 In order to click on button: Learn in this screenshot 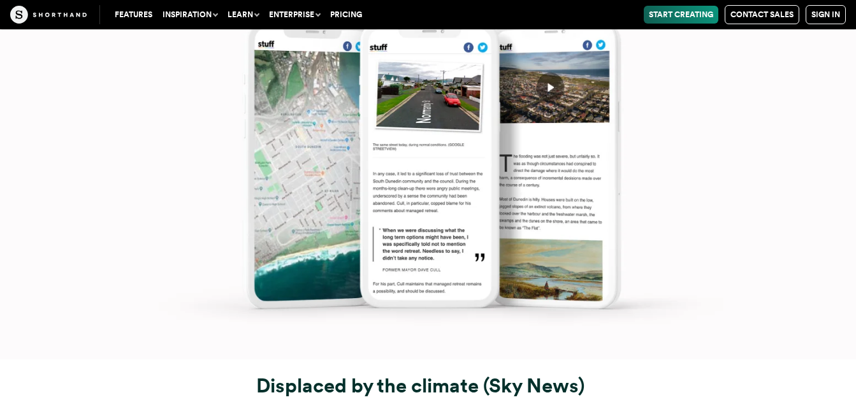, I will do `click(243, 15)`.